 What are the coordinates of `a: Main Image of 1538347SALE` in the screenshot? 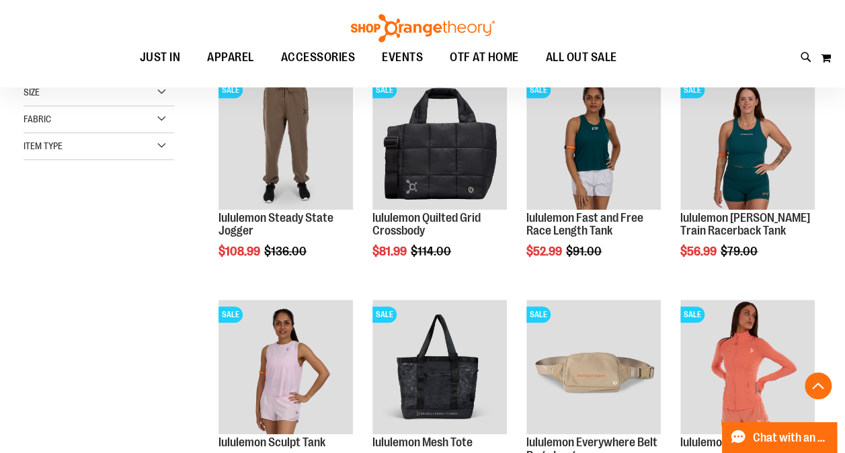 It's located at (286, 368).